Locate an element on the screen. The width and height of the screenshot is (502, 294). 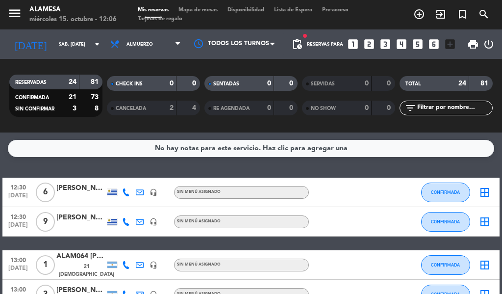
i: menu is located at coordinates (15, 13).